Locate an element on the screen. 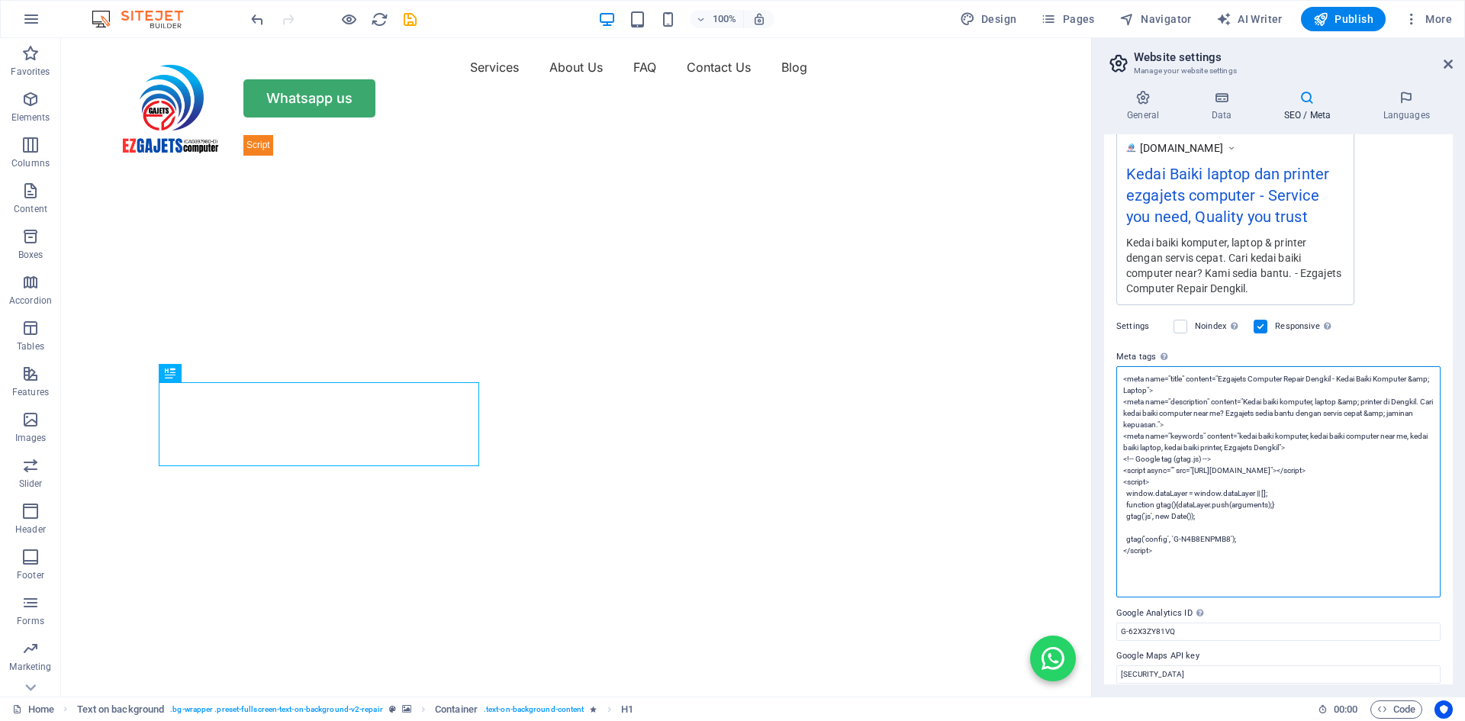  p: Features is located at coordinates (31, 392).